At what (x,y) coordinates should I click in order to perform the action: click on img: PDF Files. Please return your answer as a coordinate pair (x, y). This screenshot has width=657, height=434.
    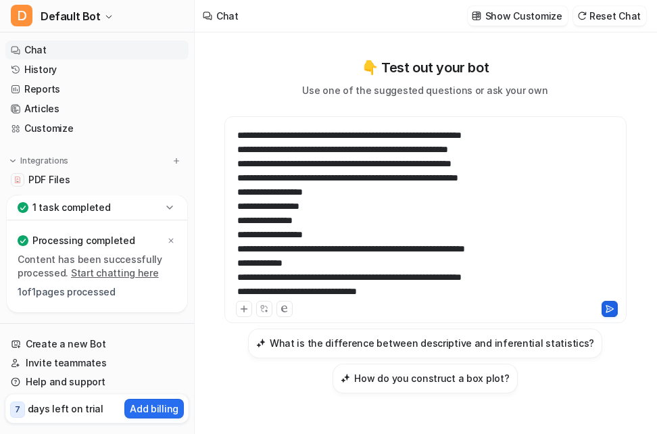
    Looking at the image, I should click on (18, 180).